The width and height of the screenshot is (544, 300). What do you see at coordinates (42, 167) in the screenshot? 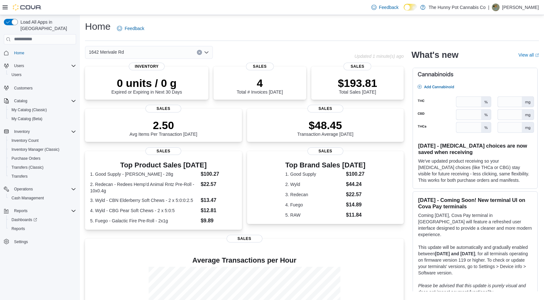
I see `span: Transfers (Classic)` at bounding box center [42, 167].